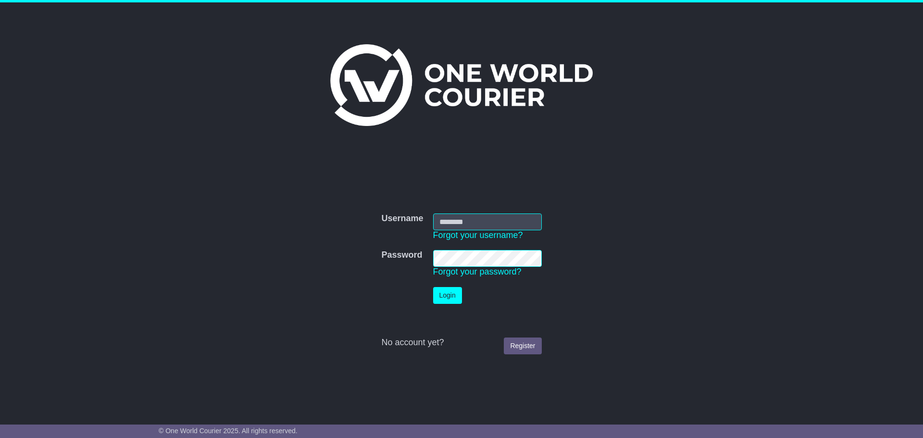 This screenshot has width=923, height=438. I want to click on div: No account yet?, so click(461, 343).